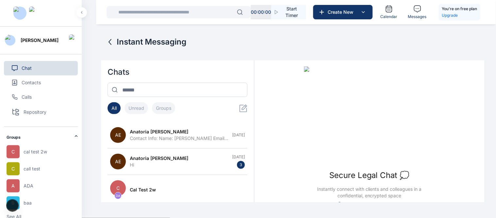  What do you see at coordinates (343, 12) in the screenshot?
I see `span: Create New` at bounding box center [343, 12].